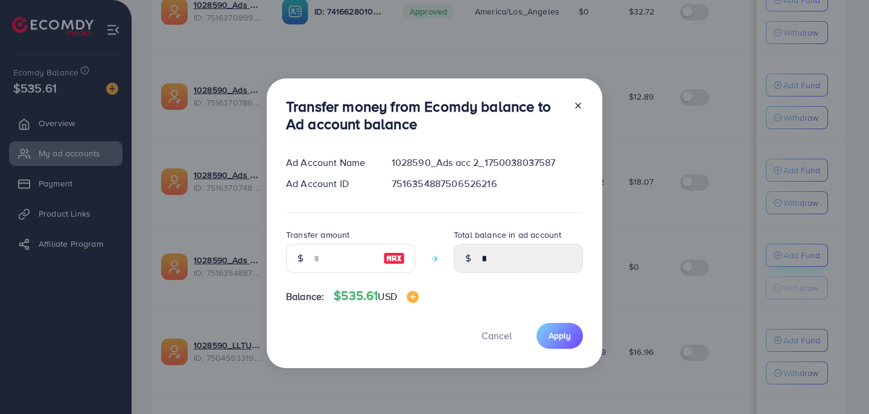  What do you see at coordinates (305, 296) in the screenshot?
I see `span: Balance:` at bounding box center [305, 296].